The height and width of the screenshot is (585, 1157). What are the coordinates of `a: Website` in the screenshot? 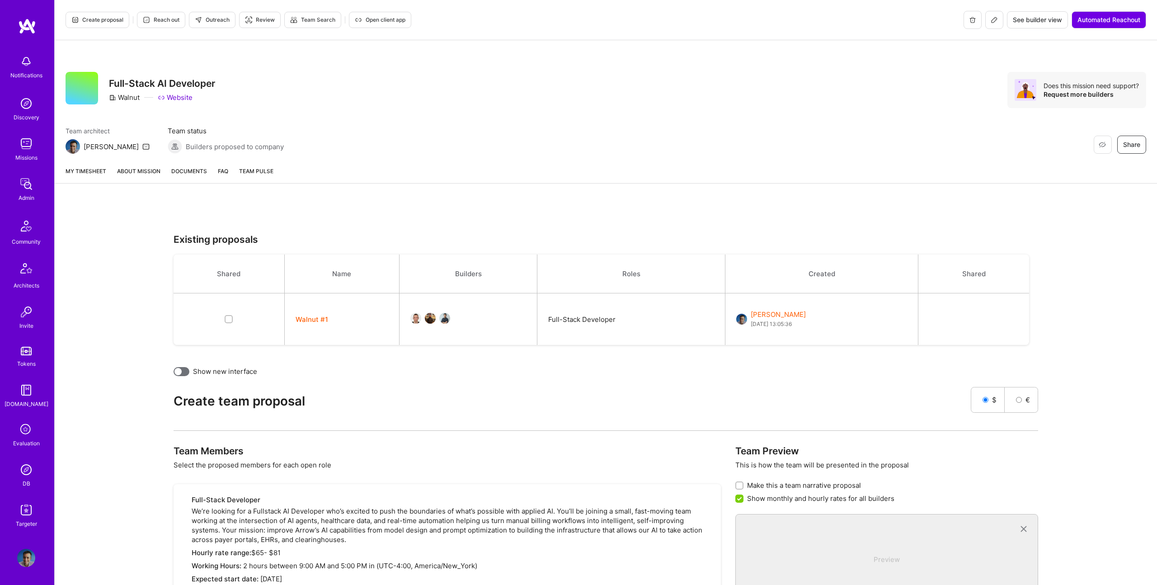 It's located at (175, 97).